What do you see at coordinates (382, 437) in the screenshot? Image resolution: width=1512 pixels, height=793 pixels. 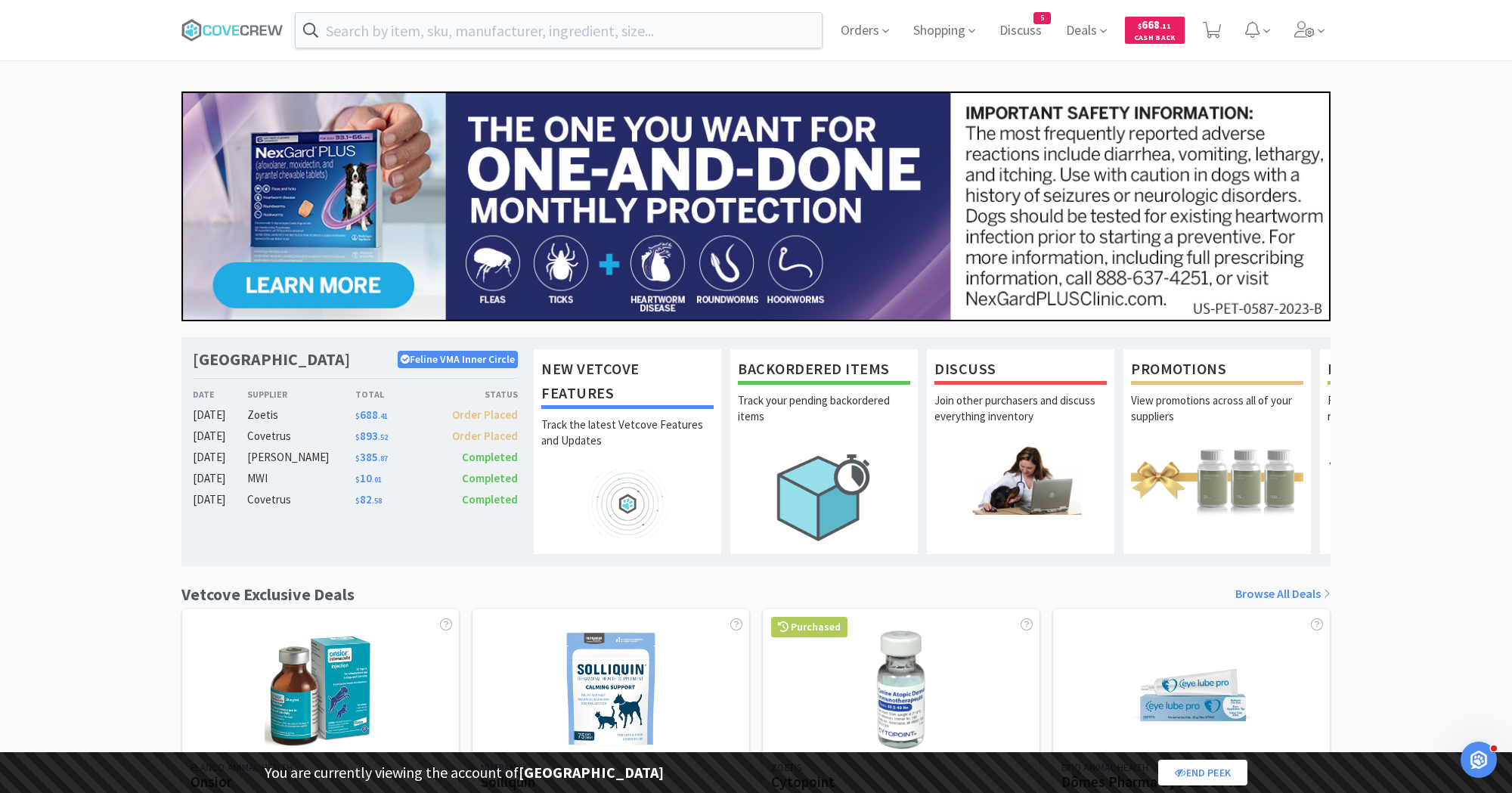 I see `span: . 52` at bounding box center [382, 437].